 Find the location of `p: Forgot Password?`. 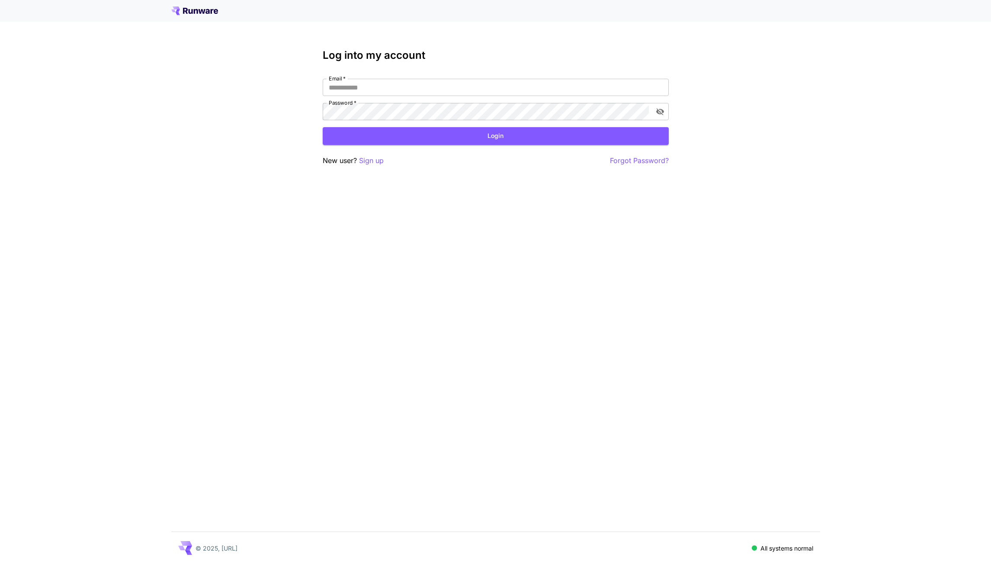

p: Forgot Password? is located at coordinates (639, 160).